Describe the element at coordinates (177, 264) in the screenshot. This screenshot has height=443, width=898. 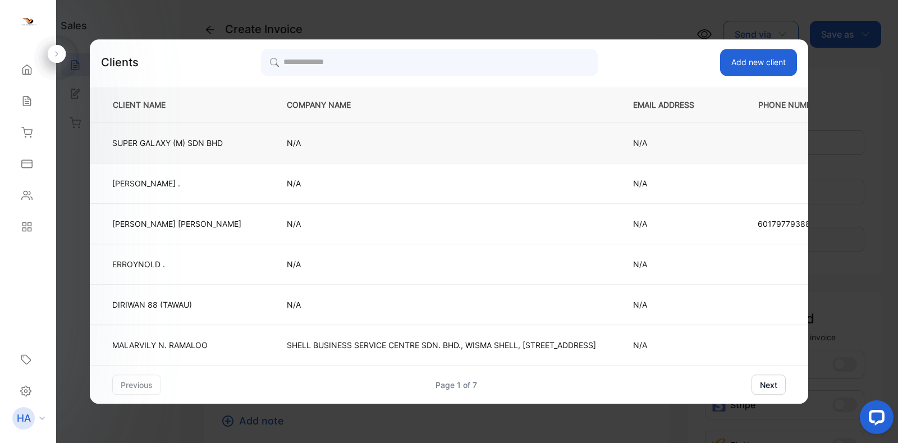
I see `p: ERROYNOLD .` at that location.